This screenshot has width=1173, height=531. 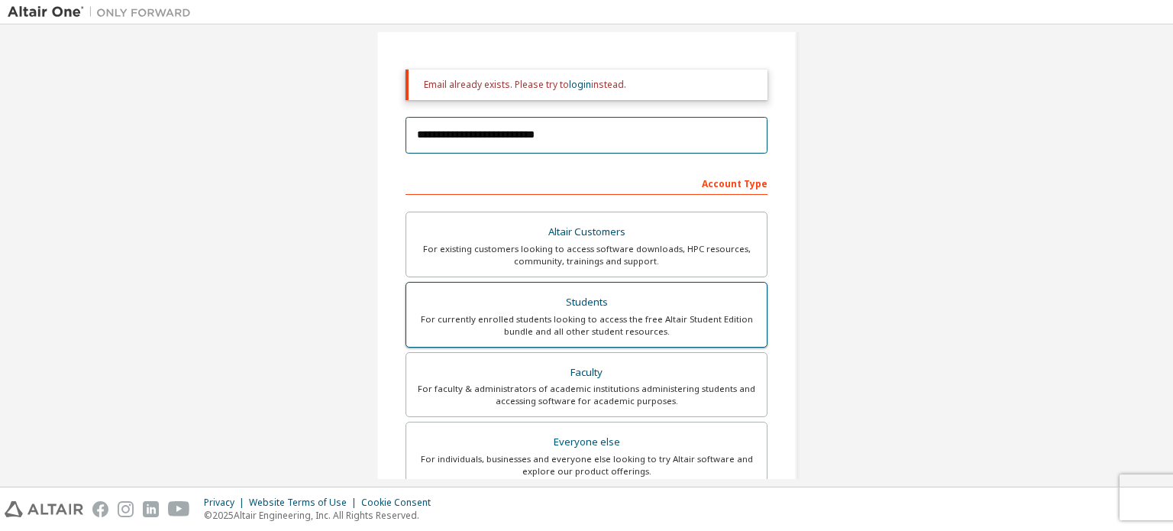 I want to click on div: Website Terms of Use, so click(x=305, y=502).